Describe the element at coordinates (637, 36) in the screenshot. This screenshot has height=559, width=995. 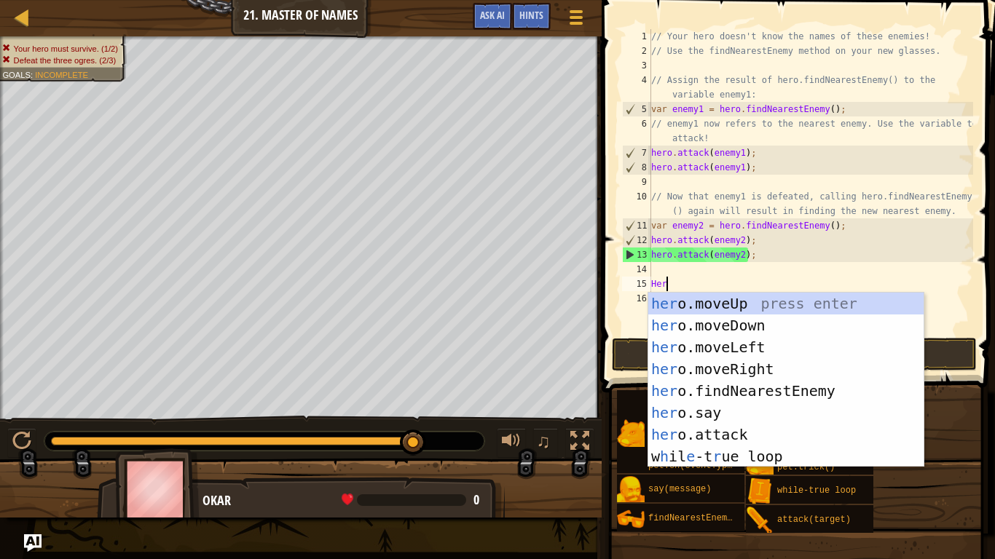
I see `div: 1` at that location.